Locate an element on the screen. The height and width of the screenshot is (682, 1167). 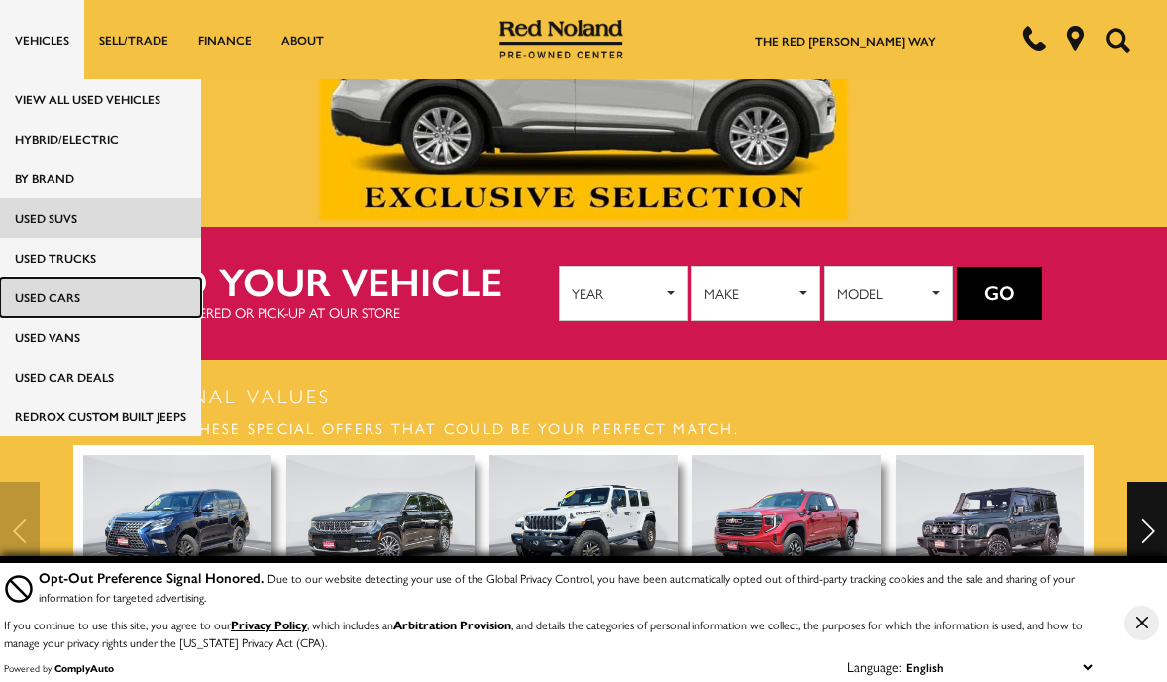
span: Opt-Out Preference Signal Honored . is located at coordinates (153, 577).